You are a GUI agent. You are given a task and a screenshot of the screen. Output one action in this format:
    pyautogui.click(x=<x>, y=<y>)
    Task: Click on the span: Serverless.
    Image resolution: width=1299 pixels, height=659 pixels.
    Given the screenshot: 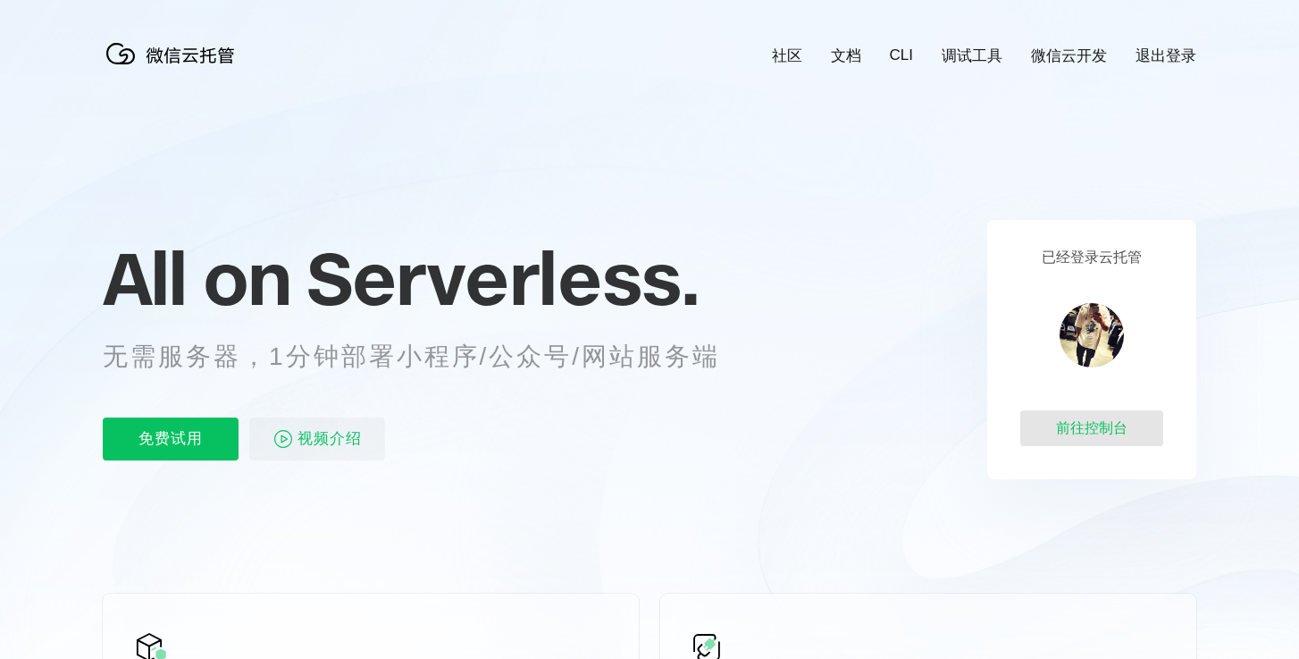 What is the action you would take?
    pyautogui.click(x=502, y=278)
    